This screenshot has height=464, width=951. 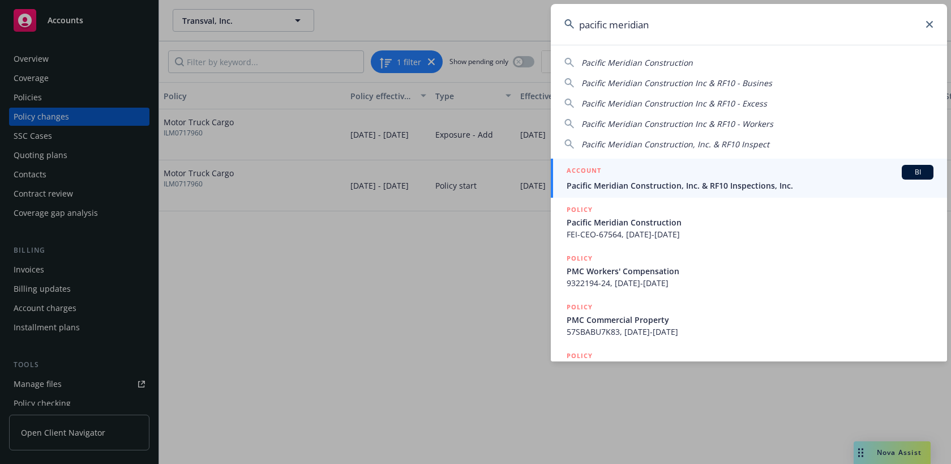 I want to click on input: Search..., so click(x=749, y=24).